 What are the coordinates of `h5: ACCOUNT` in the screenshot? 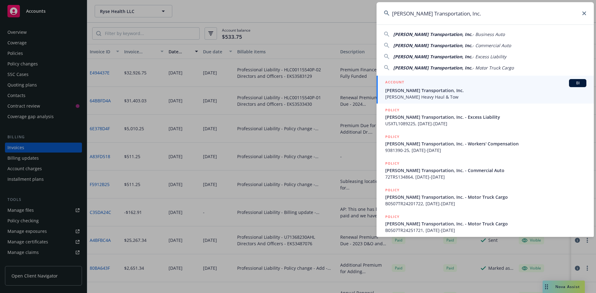 It's located at (394, 83).